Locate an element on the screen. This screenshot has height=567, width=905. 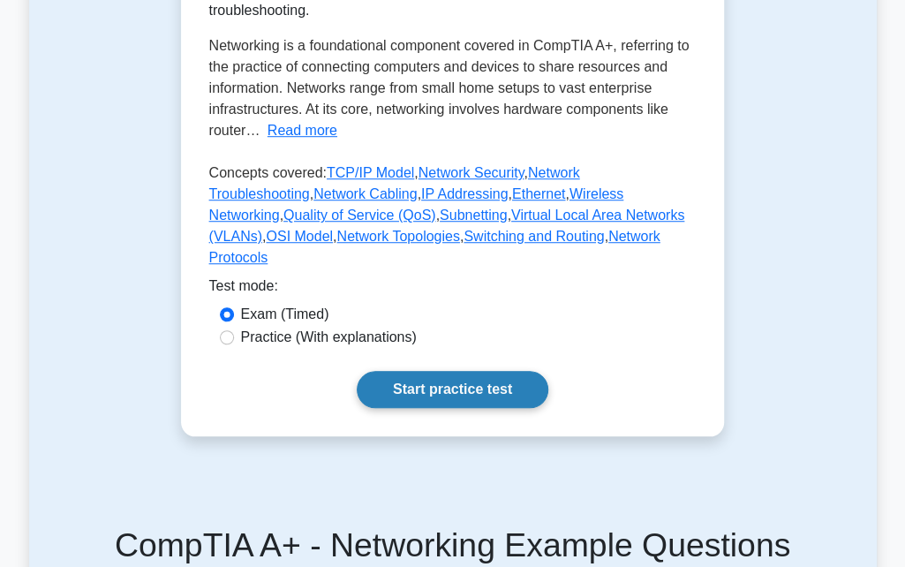
h5: CompTIA A+ - Networking Example Questions is located at coordinates (453, 545).